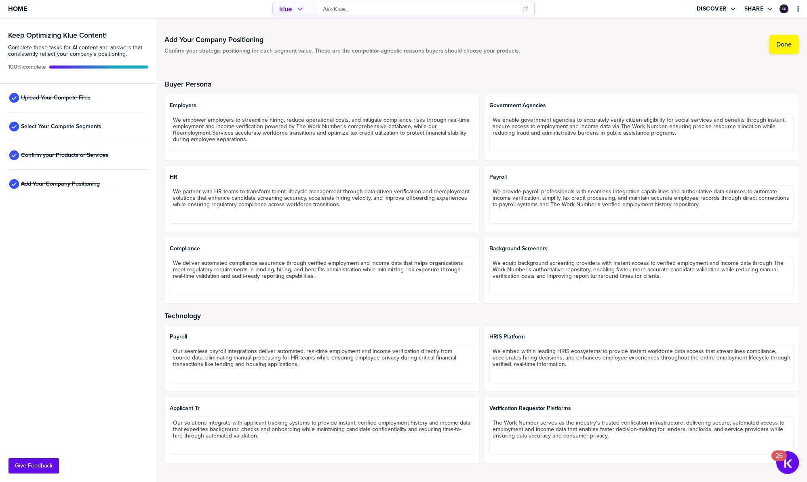 The width and height of the screenshot is (807, 482). Describe the element at coordinates (322, 105) in the screenshot. I see `span: Employers` at that location.